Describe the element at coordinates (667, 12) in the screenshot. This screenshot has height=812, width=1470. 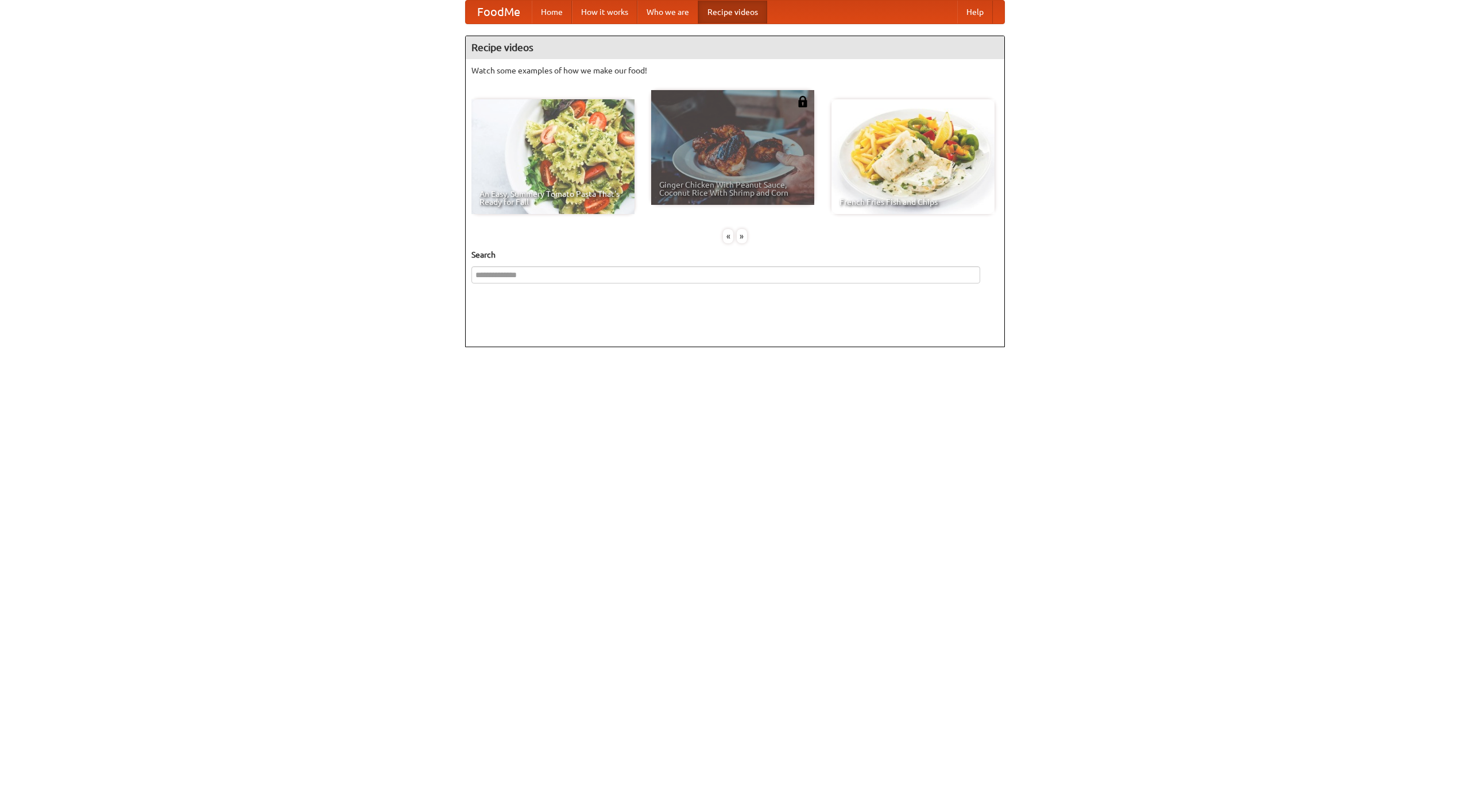
I see `a: Who we are` at that location.